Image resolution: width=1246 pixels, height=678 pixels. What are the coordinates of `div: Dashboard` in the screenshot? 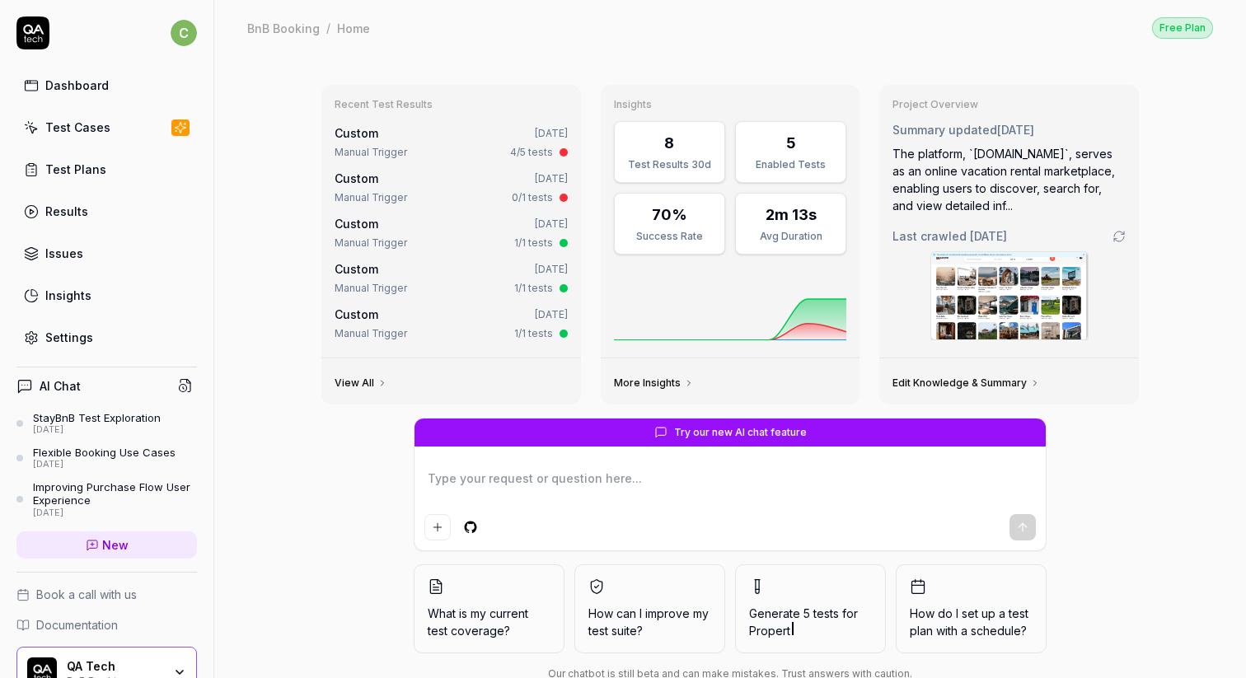 It's located at (77, 85).